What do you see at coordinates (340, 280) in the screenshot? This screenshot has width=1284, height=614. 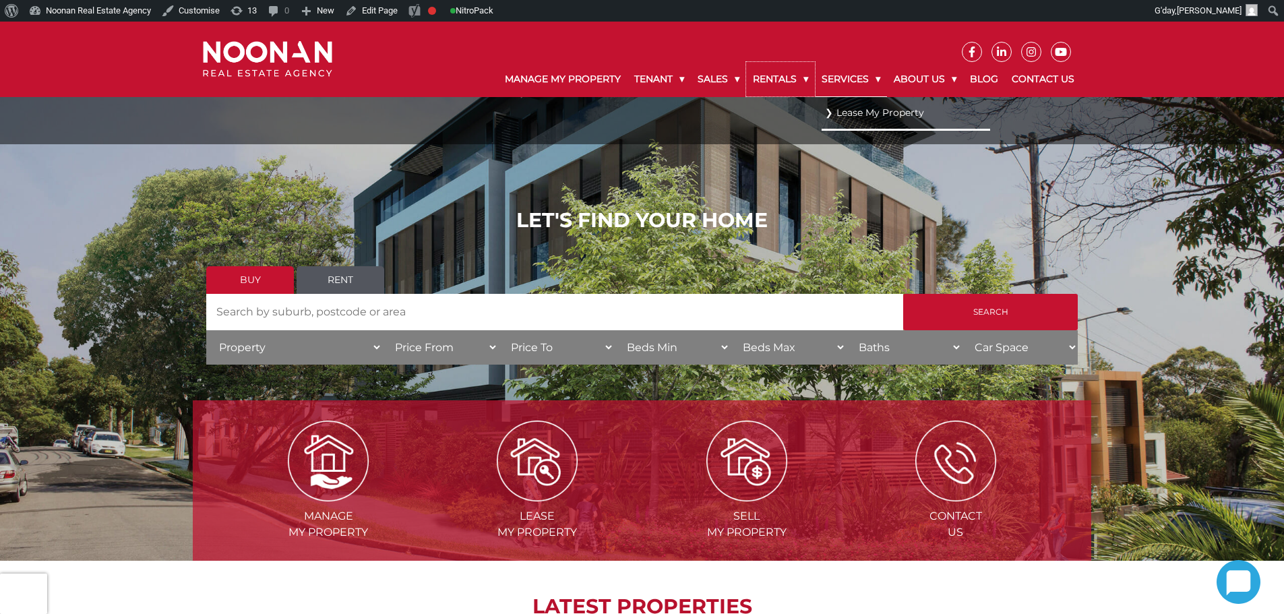 I see `a: Rent` at bounding box center [340, 280].